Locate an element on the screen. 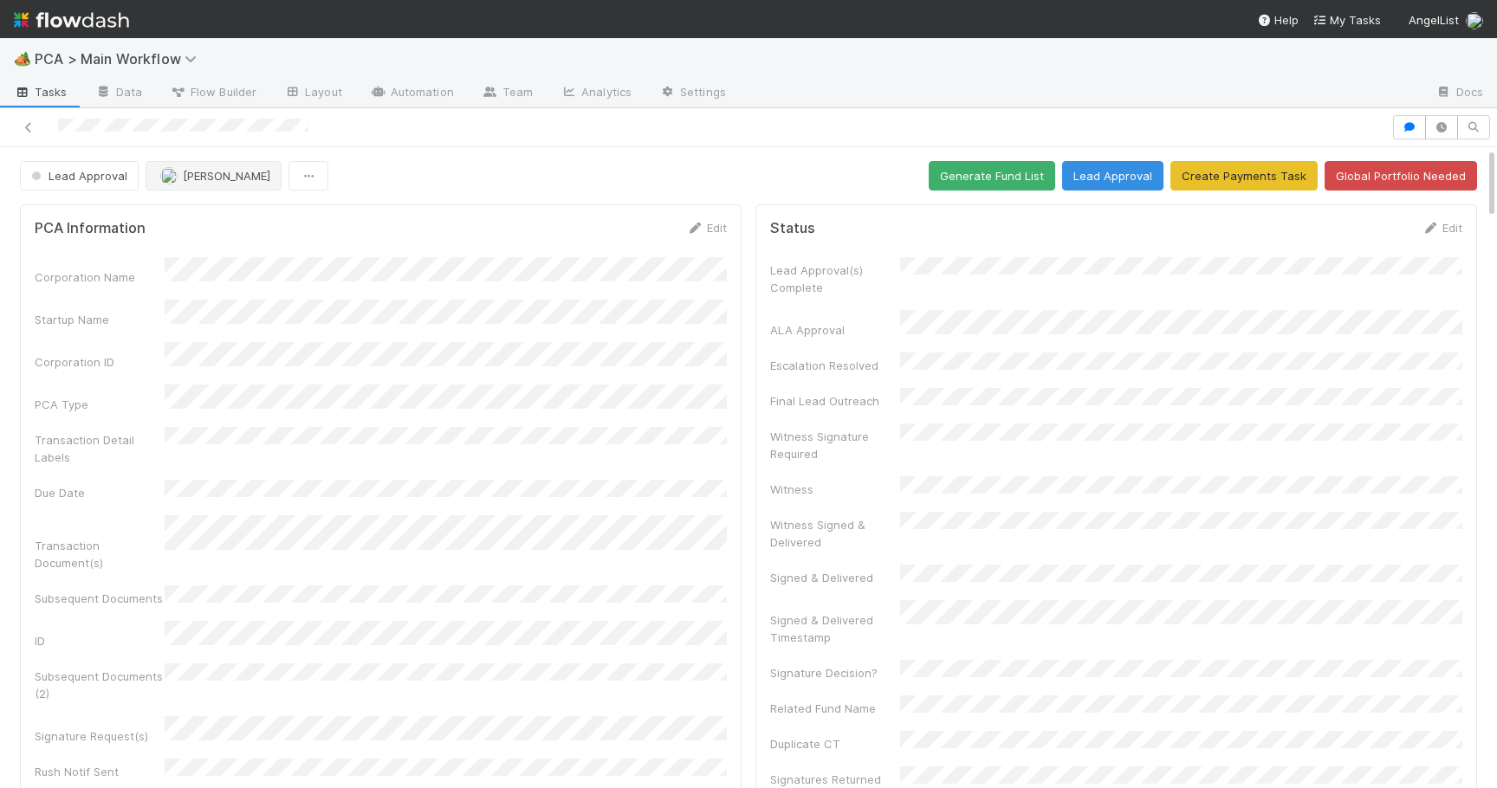 The width and height of the screenshot is (1497, 788). a: Data is located at coordinates (119, 94).